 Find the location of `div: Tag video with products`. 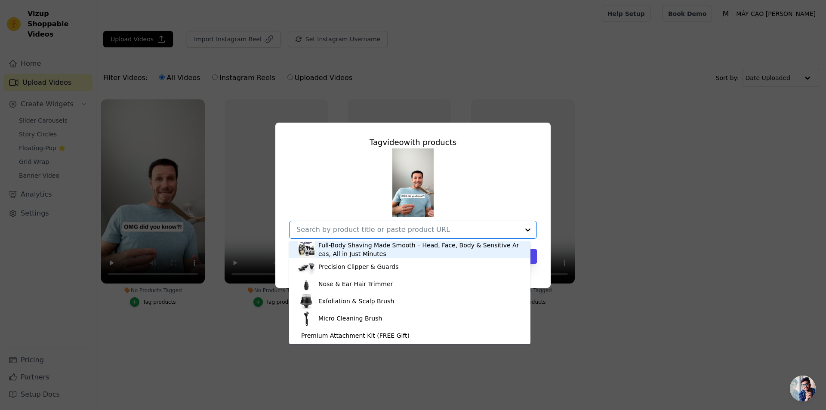

div: Tag video with products is located at coordinates (413, 142).